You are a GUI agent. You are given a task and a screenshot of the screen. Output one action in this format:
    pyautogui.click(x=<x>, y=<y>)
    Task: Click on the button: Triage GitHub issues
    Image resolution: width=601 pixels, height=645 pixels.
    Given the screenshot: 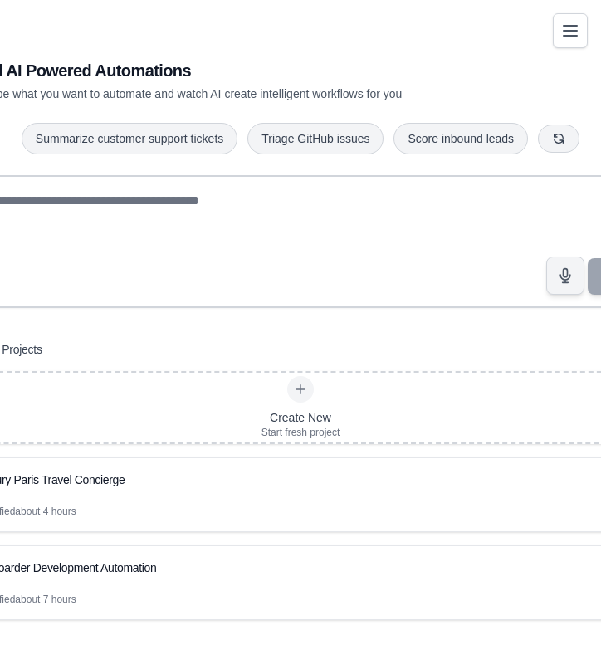 What is the action you would take?
    pyautogui.click(x=315, y=139)
    